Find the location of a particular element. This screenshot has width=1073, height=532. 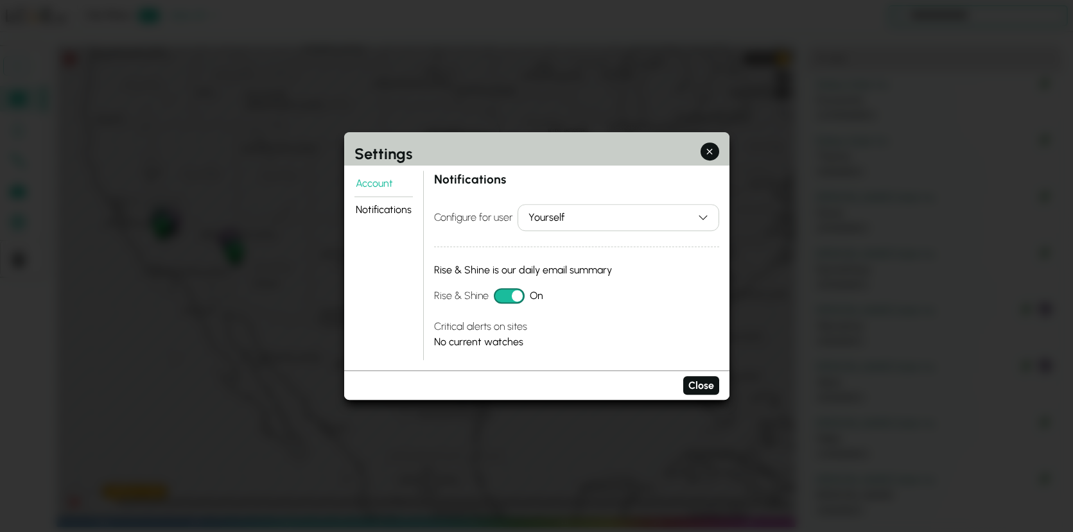

p: Rise & Shine is our daily email summary is located at coordinates (576, 271).